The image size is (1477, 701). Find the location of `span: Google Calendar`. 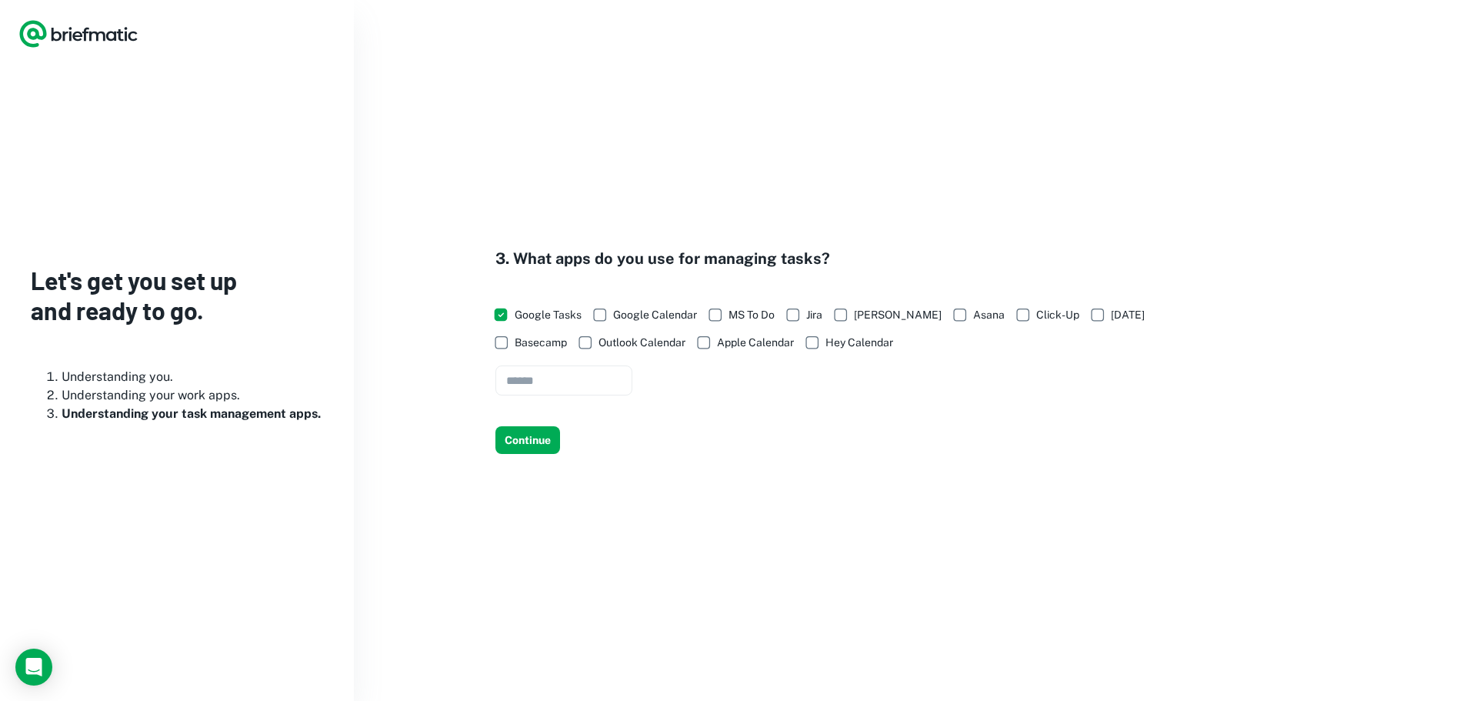

span: Google Calendar is located at coordinates (655, 315).